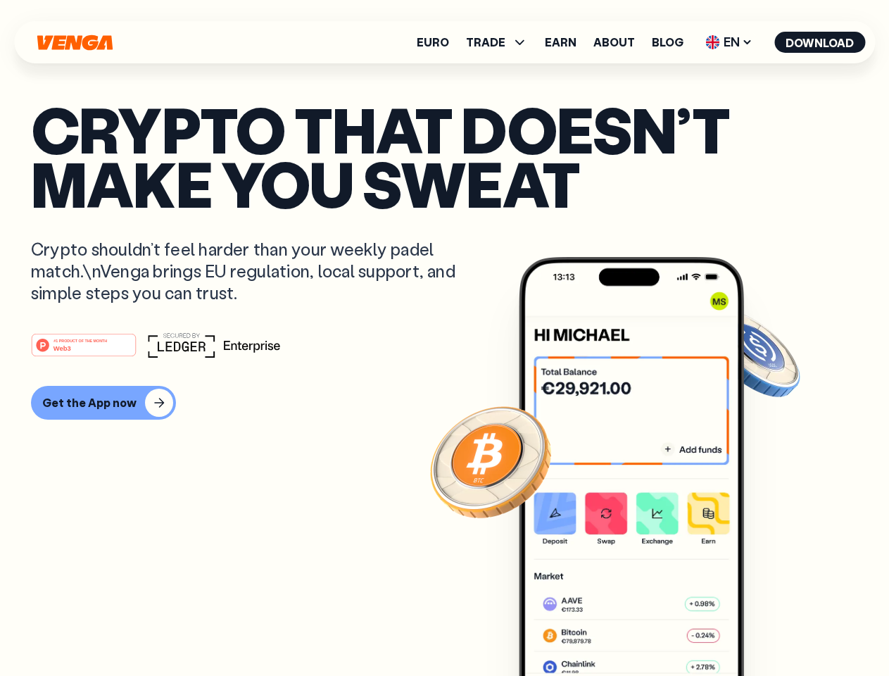 The height and width of the screenshot is (676, 889). Describe the element at coordinates (712, 42) in the screenshot. I see `img: flag-uk` at that location.